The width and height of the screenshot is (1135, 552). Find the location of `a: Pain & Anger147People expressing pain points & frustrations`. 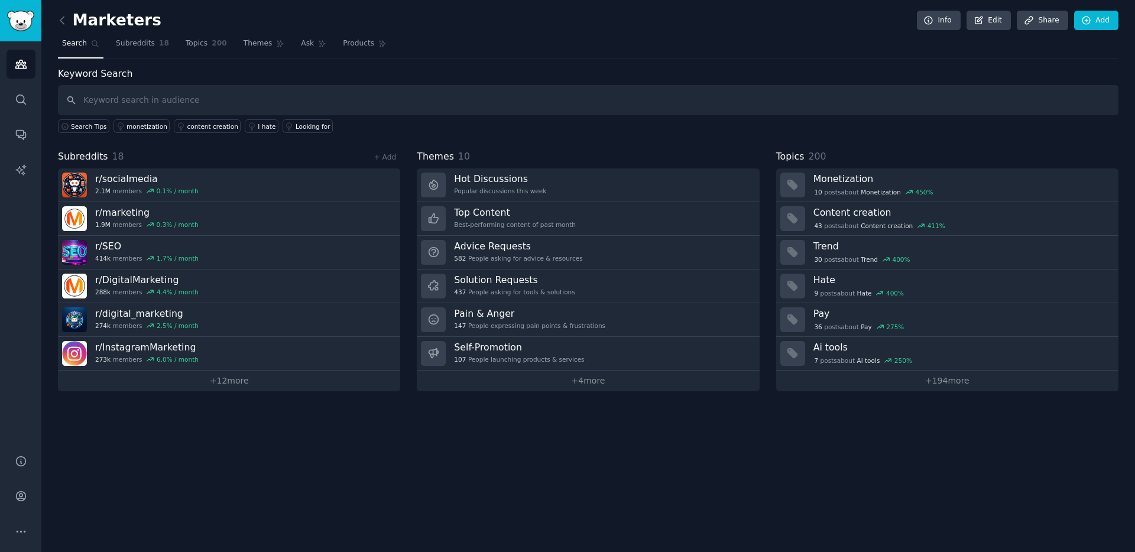

a: Pain & Anger147People expressing pain points & frustrations is located at coordinates (588, 320).